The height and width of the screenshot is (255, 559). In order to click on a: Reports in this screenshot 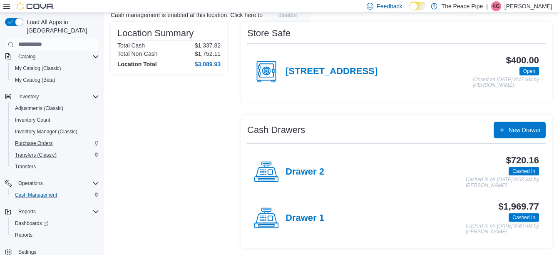, I will do `click(24, 235)`.